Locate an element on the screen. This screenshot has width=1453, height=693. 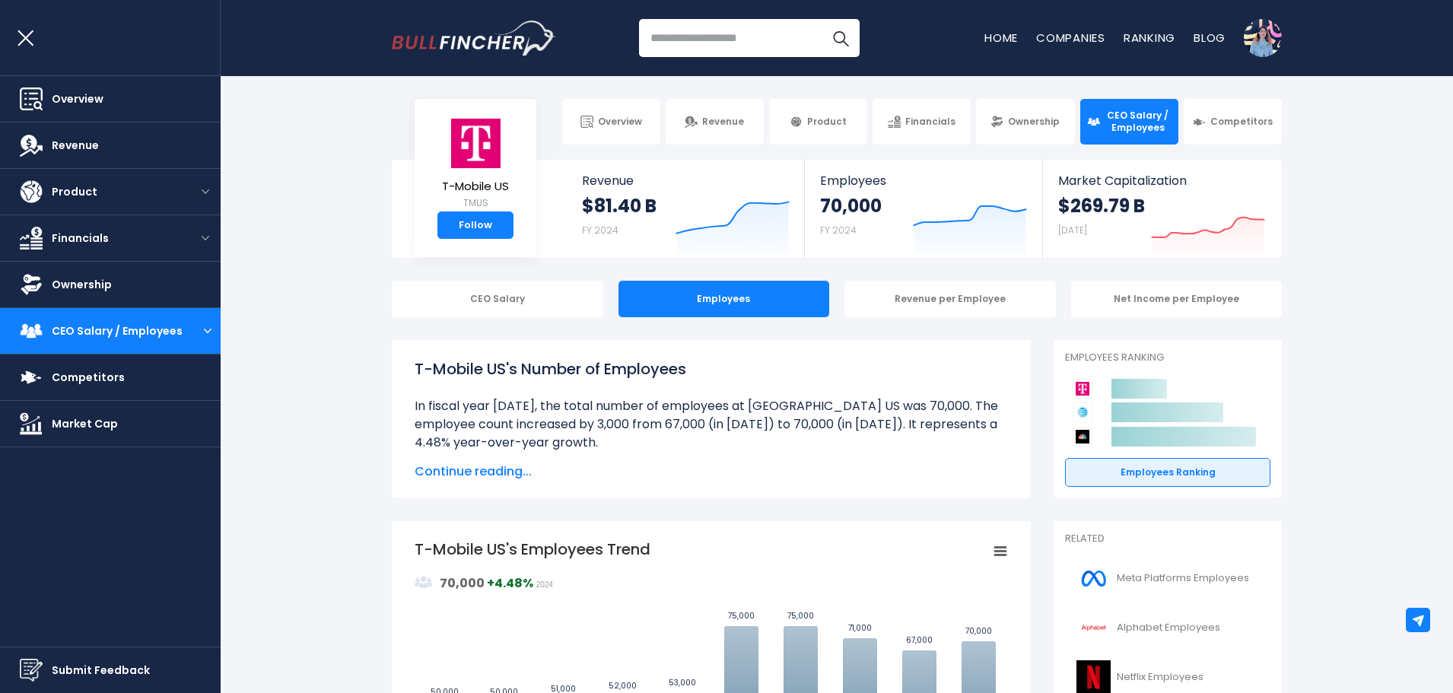
small: TMUS is located at coordinates (475, 203).